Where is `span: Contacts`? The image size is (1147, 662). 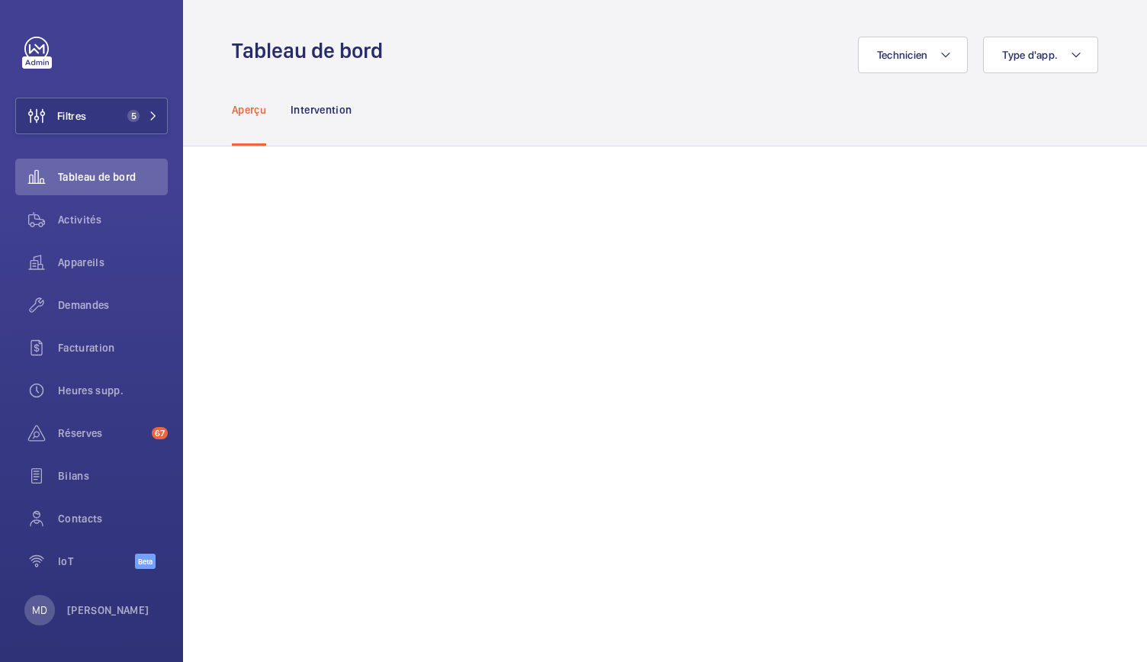 span: Contacts is located at coordinates (113, 519).